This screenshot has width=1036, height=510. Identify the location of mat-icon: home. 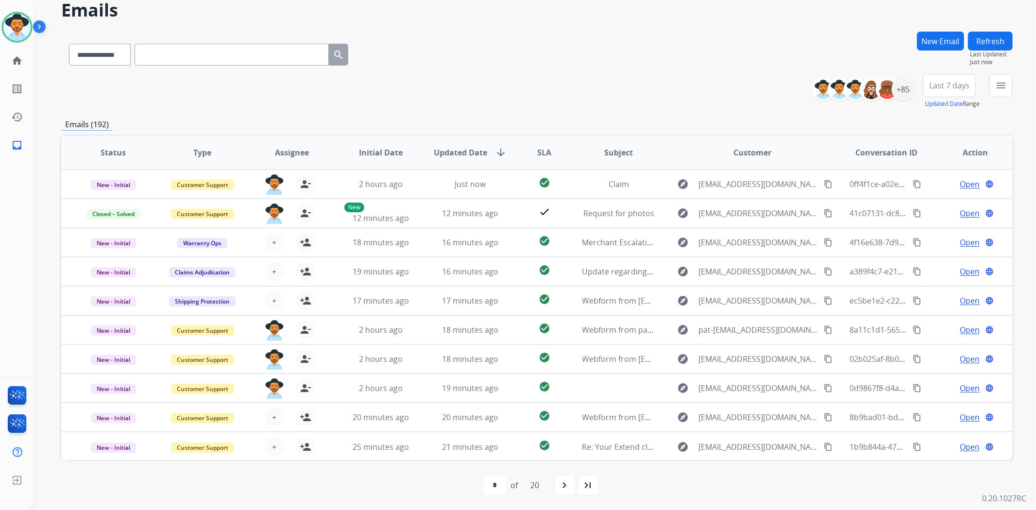
(17, 61).